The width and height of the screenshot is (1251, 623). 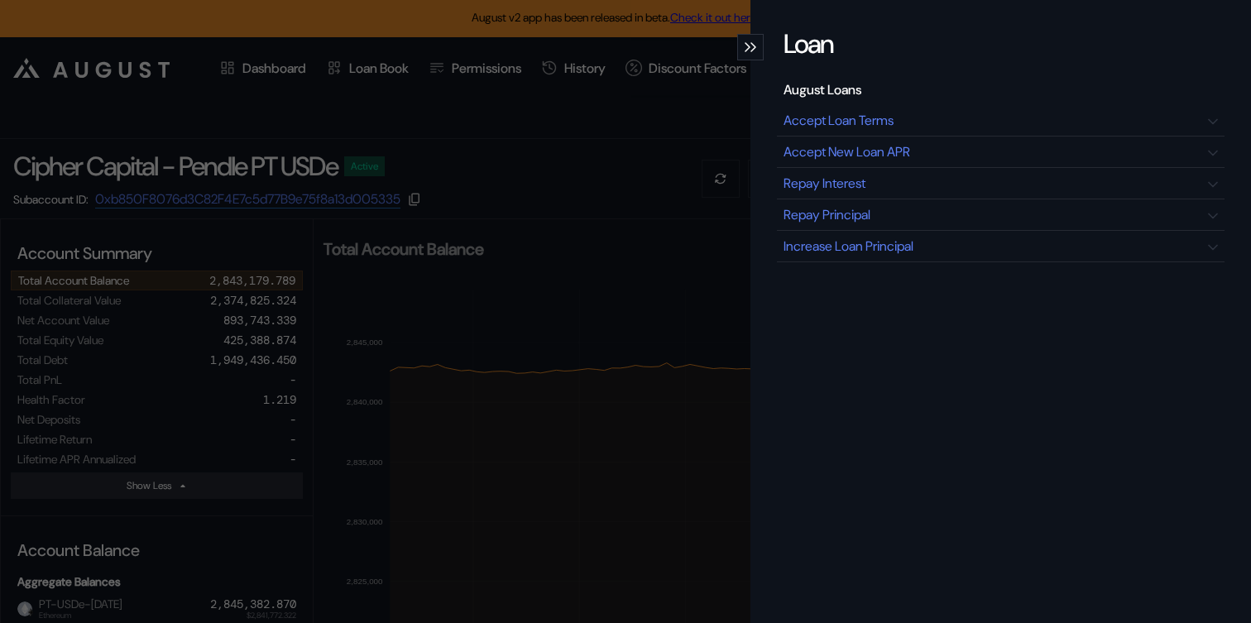 What do you see at coordinates (826, 214) in the screenshot?
I see `div: Repay Principal` at bounding box center [826, 214].